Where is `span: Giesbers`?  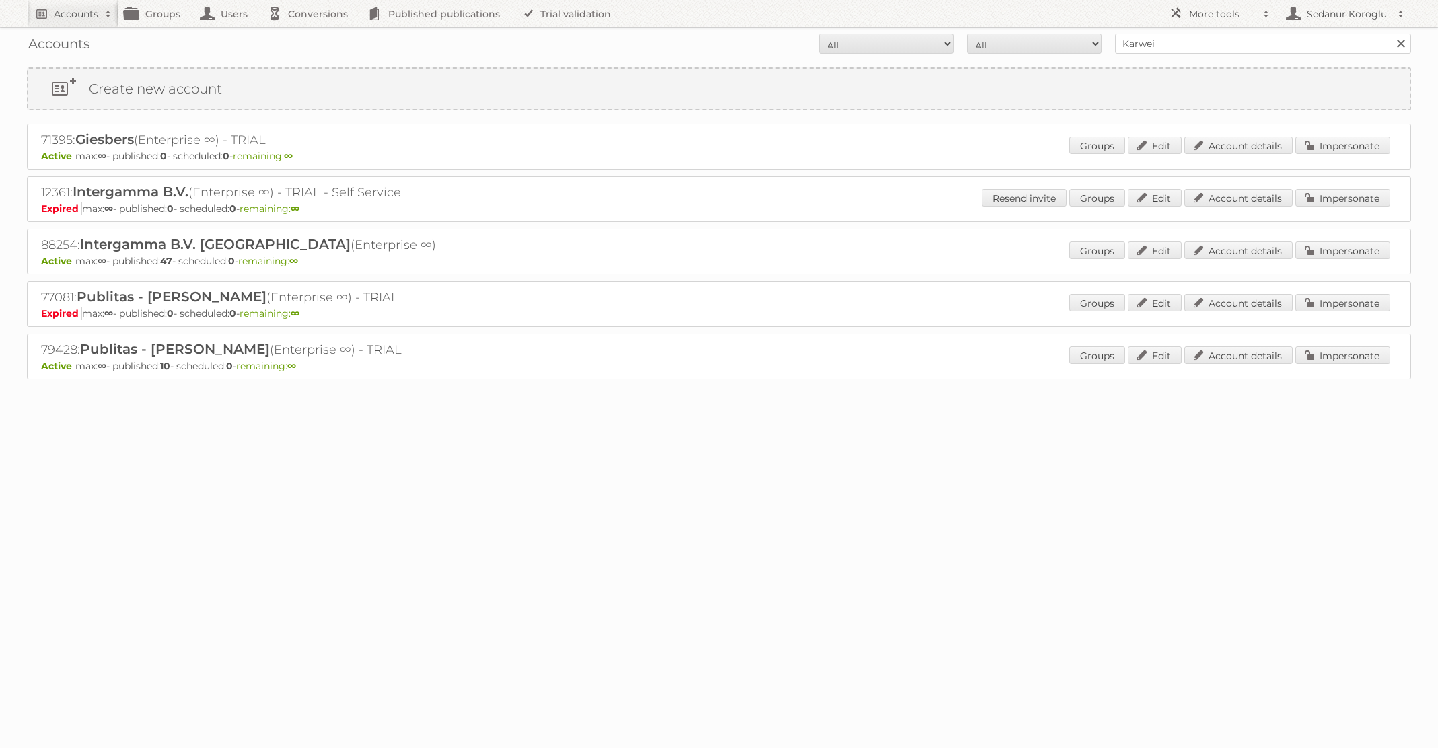
span: Giesbers is located at coordinates (104, 139).